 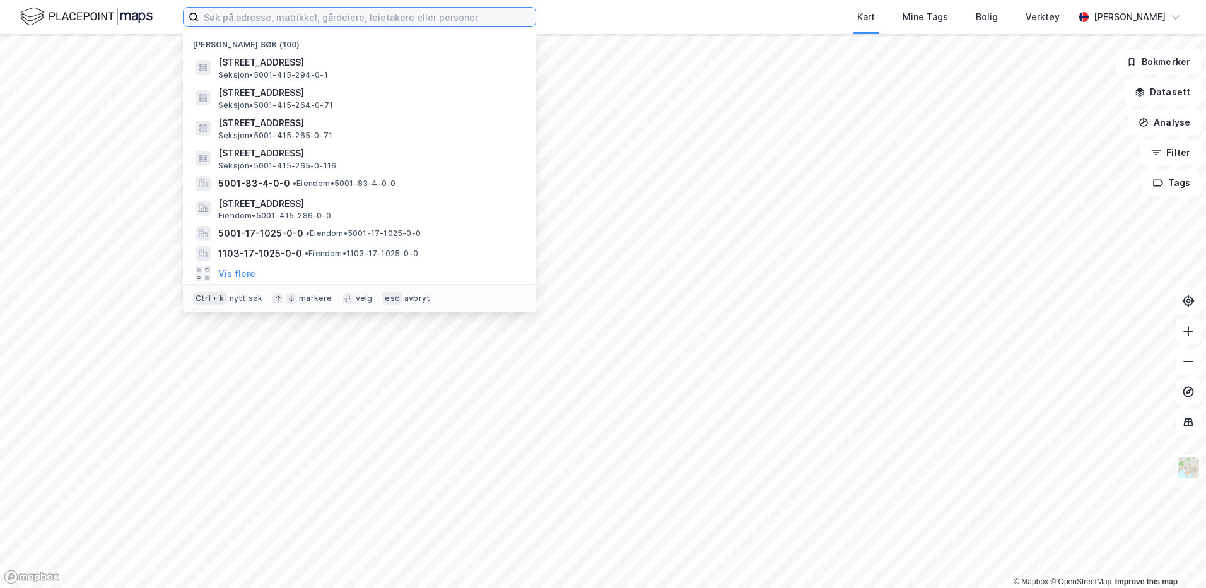 I want to click on span: 5001-83-4-0-0, so click(x=254, y=184).